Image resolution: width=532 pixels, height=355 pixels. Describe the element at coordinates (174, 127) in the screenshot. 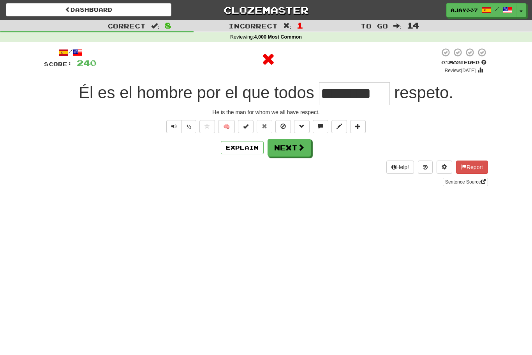

I see `button: Play sentence audio (ctl+space)` at that location.